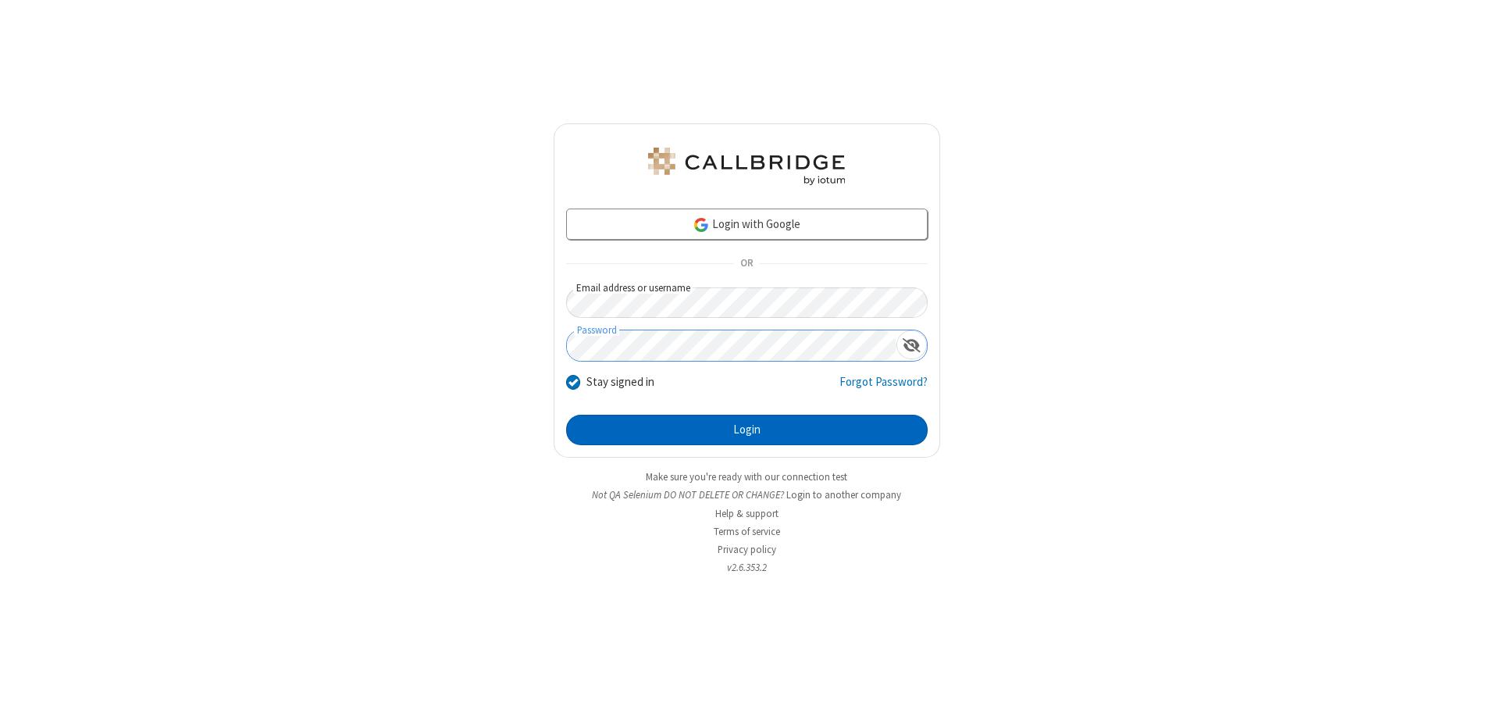 Image resolution: width=1493 pixels, height=710 pixels. Describe the element at coordinates (746, 549) in the screenshot. I see `a: Privacy policy` at that location.